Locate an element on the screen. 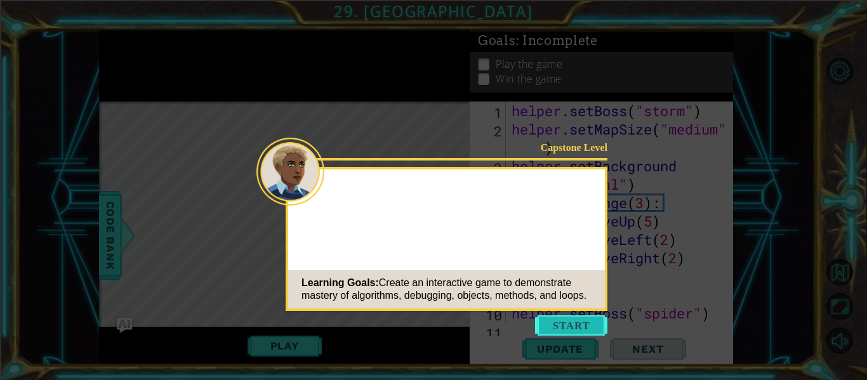  div: Rename is located at coordinates (433, 79).